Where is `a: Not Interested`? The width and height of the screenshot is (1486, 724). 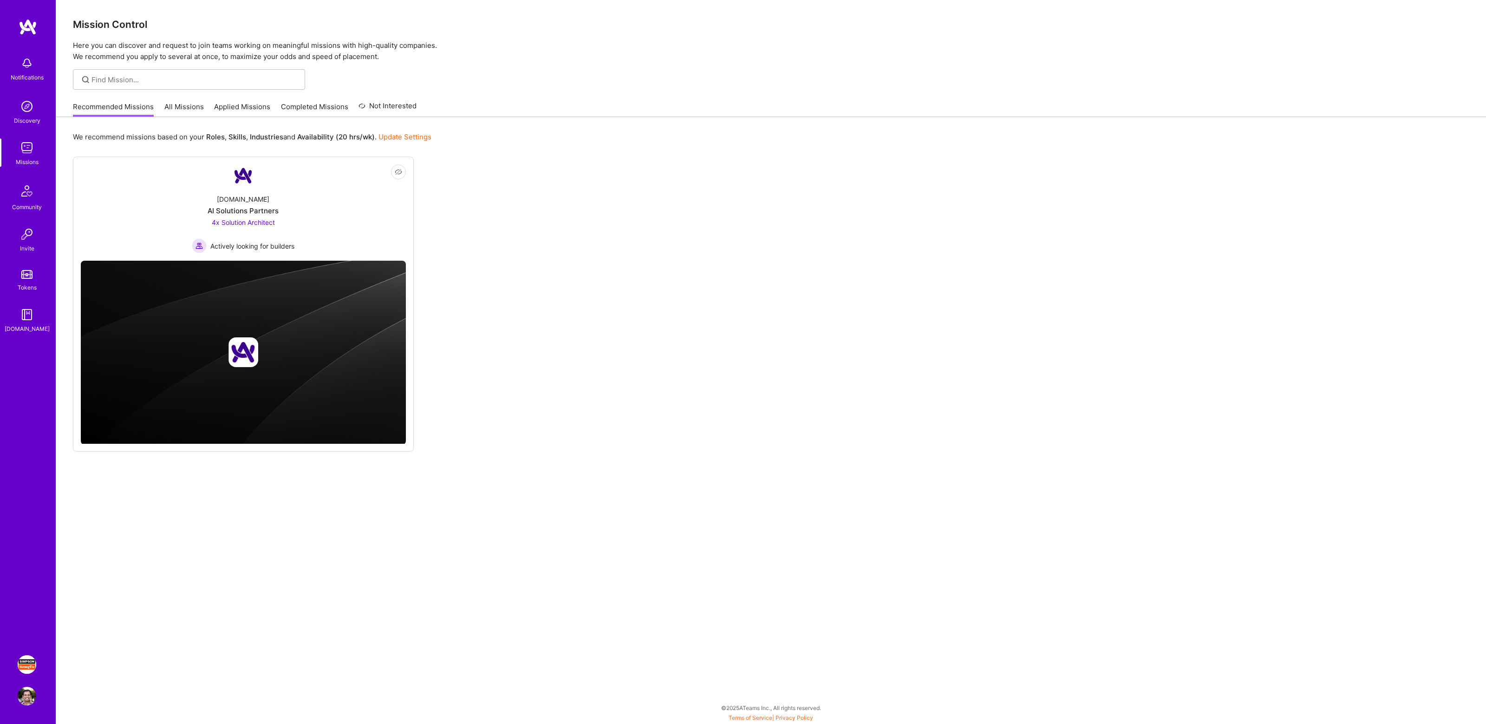 a: Not Interested is located at coordinates (387, 109).